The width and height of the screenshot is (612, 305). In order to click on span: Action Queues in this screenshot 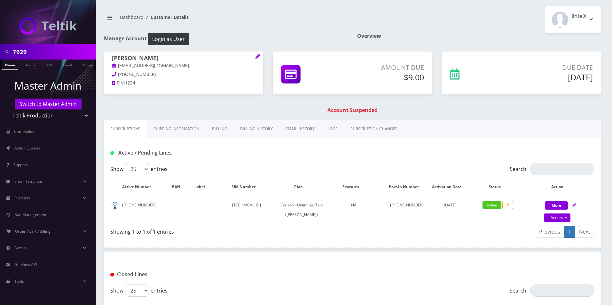, I will do `click(27, 148)`.